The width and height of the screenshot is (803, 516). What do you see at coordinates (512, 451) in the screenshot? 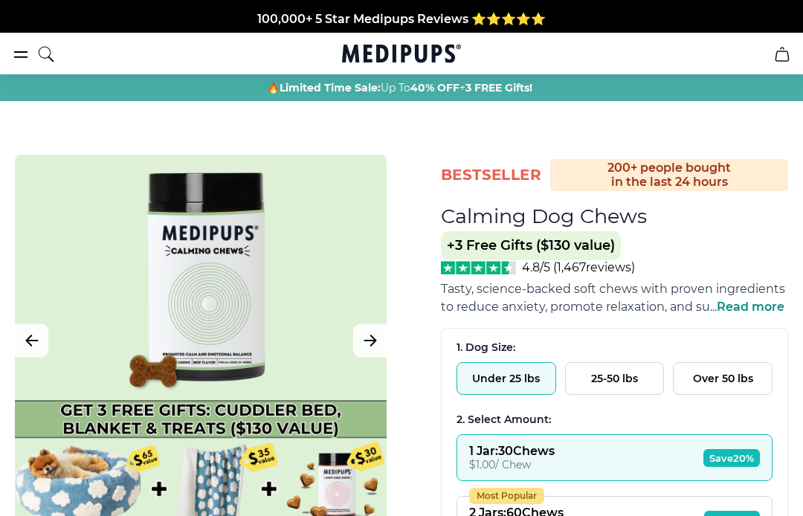
I see `div: 1 Jar : 30 Chews` at bounding box center [512, 451].